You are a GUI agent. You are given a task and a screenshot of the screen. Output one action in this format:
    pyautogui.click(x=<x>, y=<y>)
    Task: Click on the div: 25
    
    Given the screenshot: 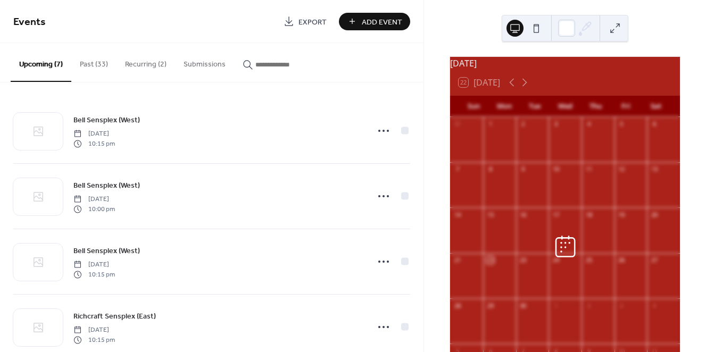 What is the action you would take?
    pyautogui.click(x=588, y=260)
    